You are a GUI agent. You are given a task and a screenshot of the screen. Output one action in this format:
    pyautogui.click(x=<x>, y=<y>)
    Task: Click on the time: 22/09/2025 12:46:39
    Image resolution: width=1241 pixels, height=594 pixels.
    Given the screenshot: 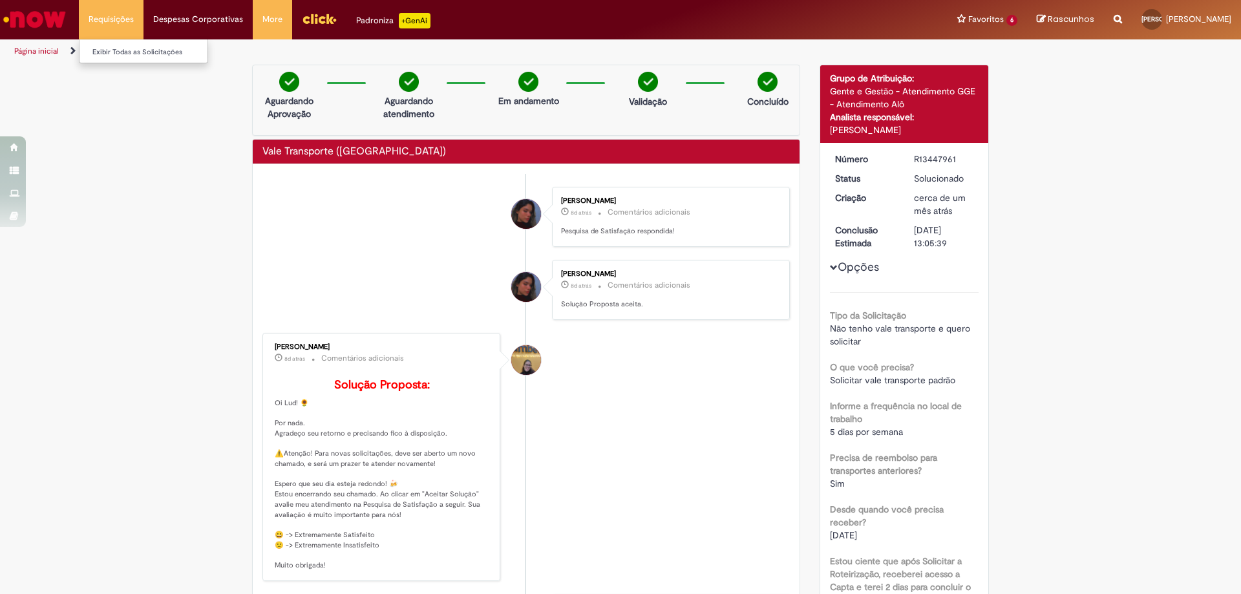 What is the action you would take?
    pyautogui.click(x=581, y=213)
    